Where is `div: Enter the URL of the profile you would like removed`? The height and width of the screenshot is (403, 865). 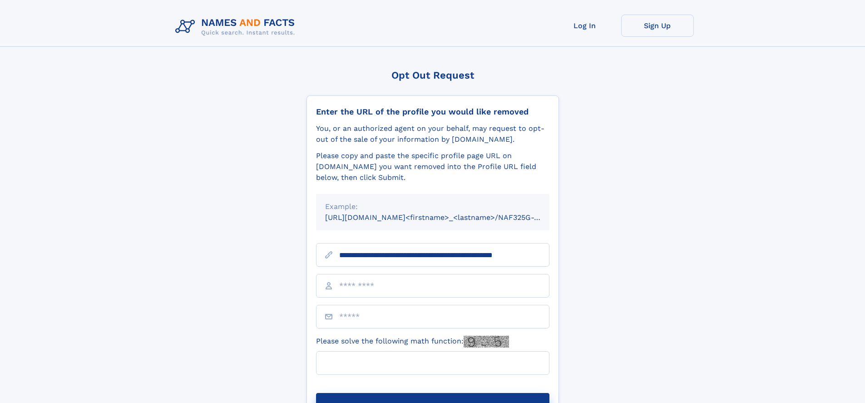
div: Enter the URL of the profile you would like removed is located at coordinates (433, 112).